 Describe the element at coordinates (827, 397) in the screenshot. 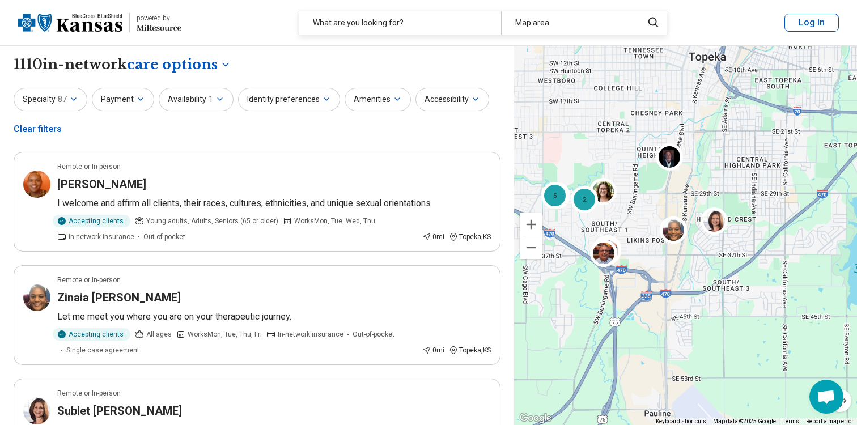

I see `div: Open chat` at that location.